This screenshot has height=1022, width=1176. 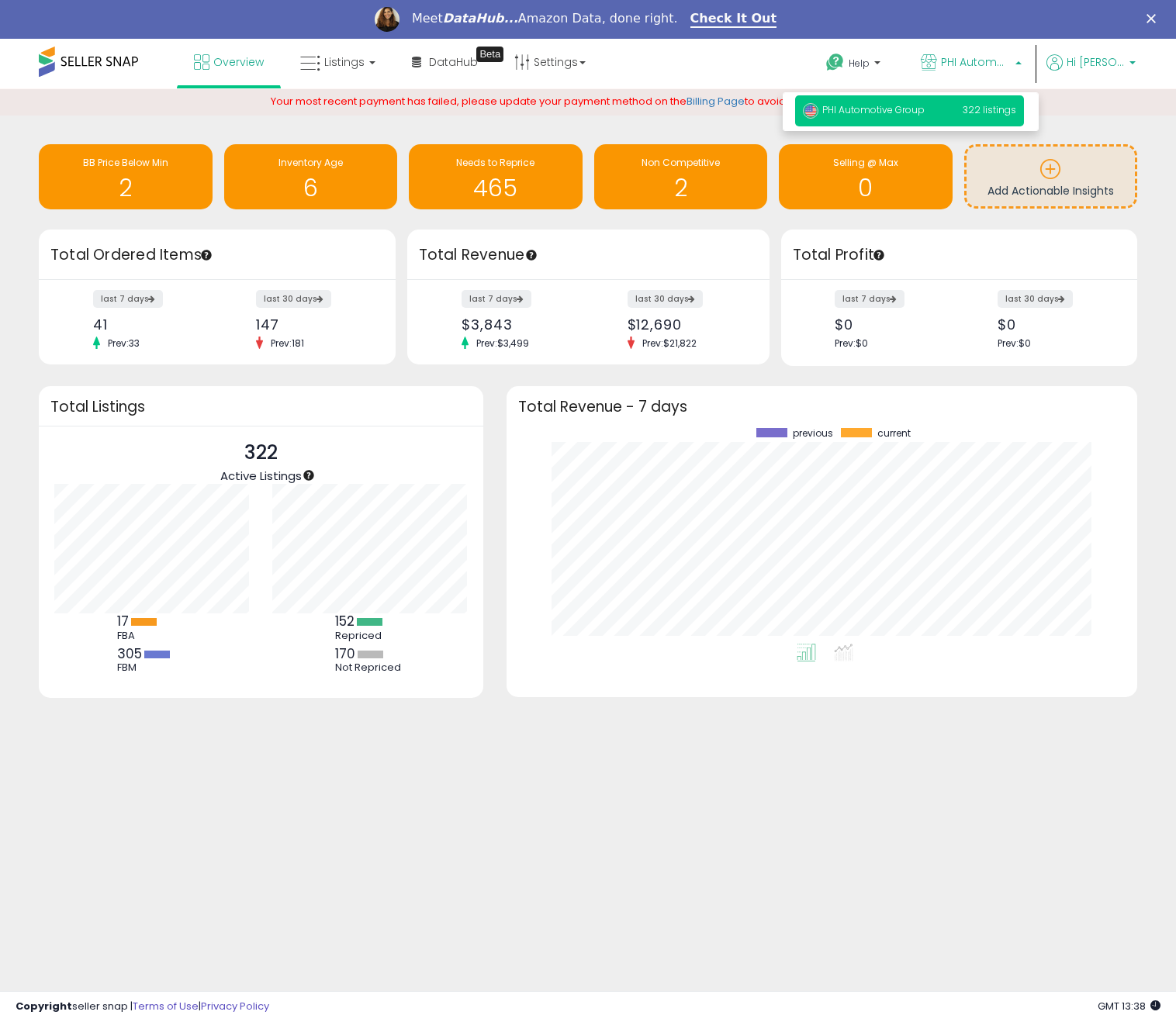 What do you see at coordinates (370, 636) in the screenshot?
I see `div: Repriced` at bounding box center [370, 636].